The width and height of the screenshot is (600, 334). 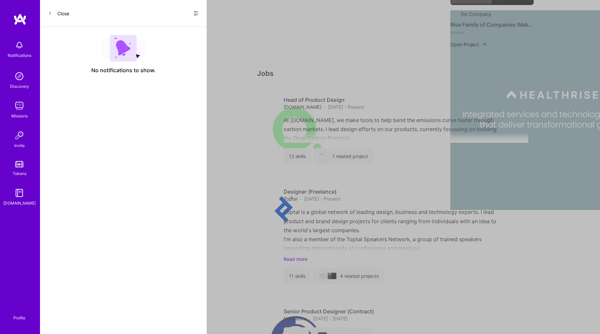 What do you see at coordinates (19, 106) in the screenshot?
I see `img: teamwork` at bounding box center [19, 106].